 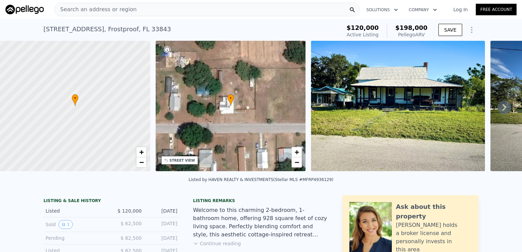 I want to click on button: Show Options, so click(x=471, y=30).